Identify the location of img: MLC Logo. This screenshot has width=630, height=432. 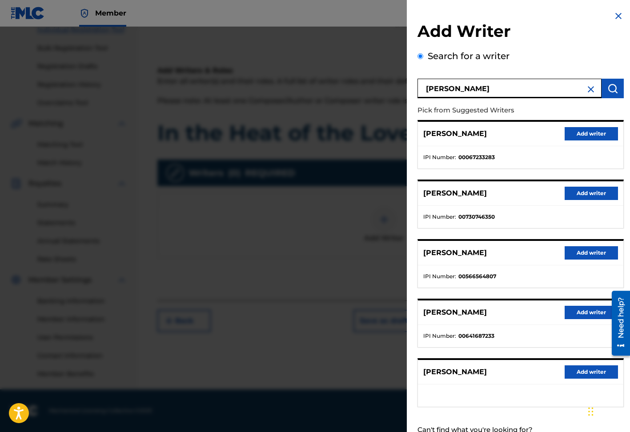
(28, 13).